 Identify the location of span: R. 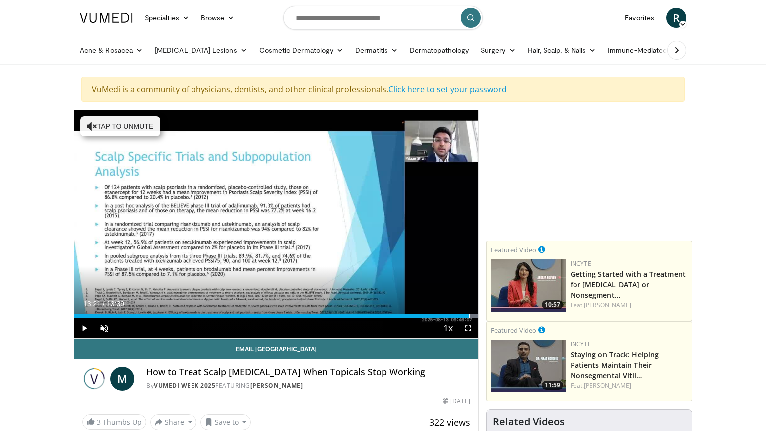
(677, 18).